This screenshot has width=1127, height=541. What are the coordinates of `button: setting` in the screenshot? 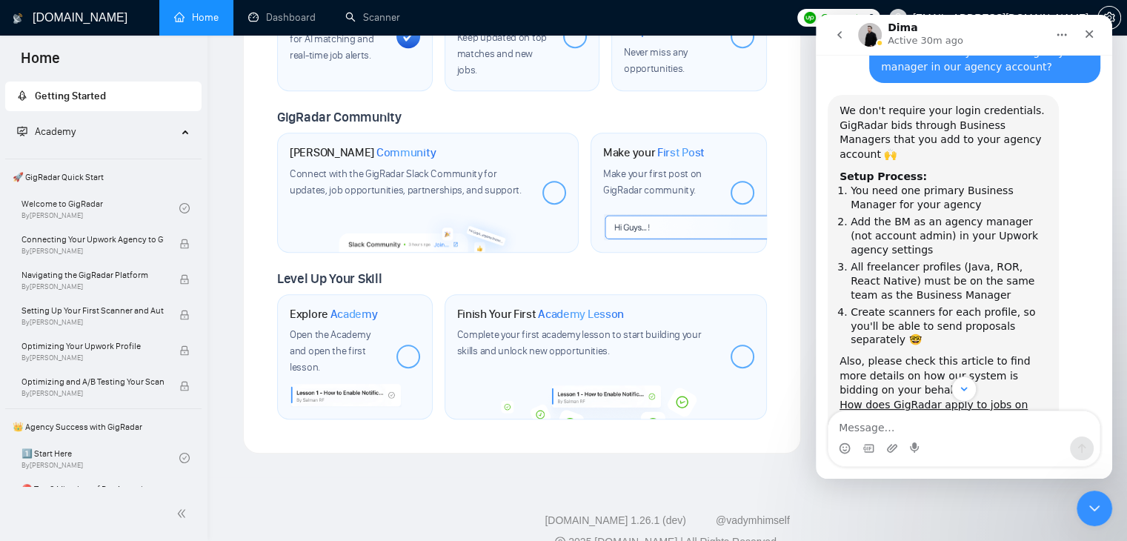 It's located at (1109, 18).